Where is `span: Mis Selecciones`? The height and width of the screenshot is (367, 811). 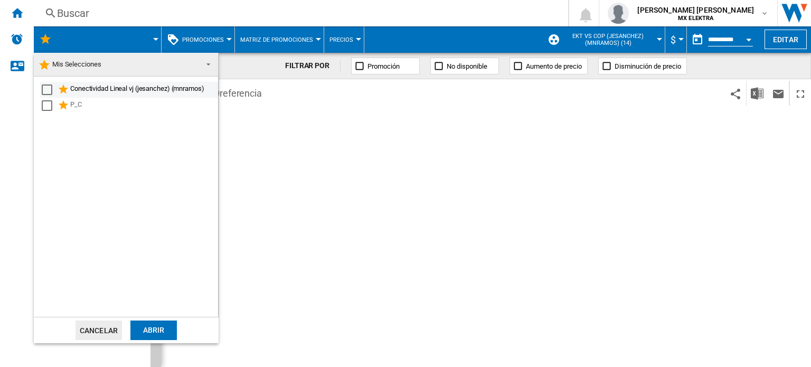 span: Mis Selecciones is located at coordinates (77, 64).